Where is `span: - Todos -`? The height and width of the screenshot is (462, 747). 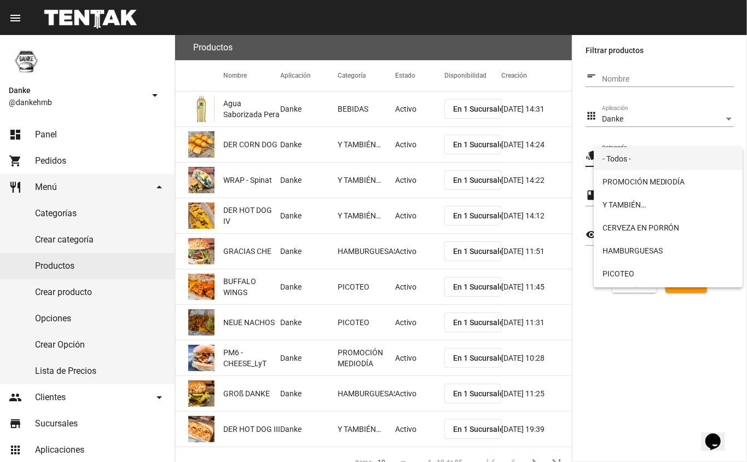 span: - Todos - is located at coordinates (668, 159).